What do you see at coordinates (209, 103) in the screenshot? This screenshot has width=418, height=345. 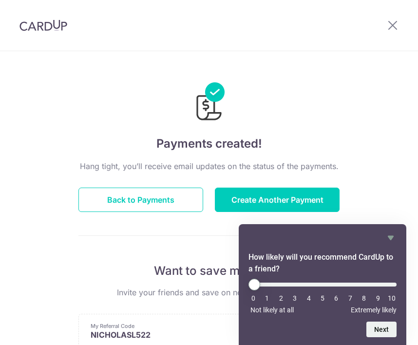 I see `img: Payments` at bounding box center [209, 103].